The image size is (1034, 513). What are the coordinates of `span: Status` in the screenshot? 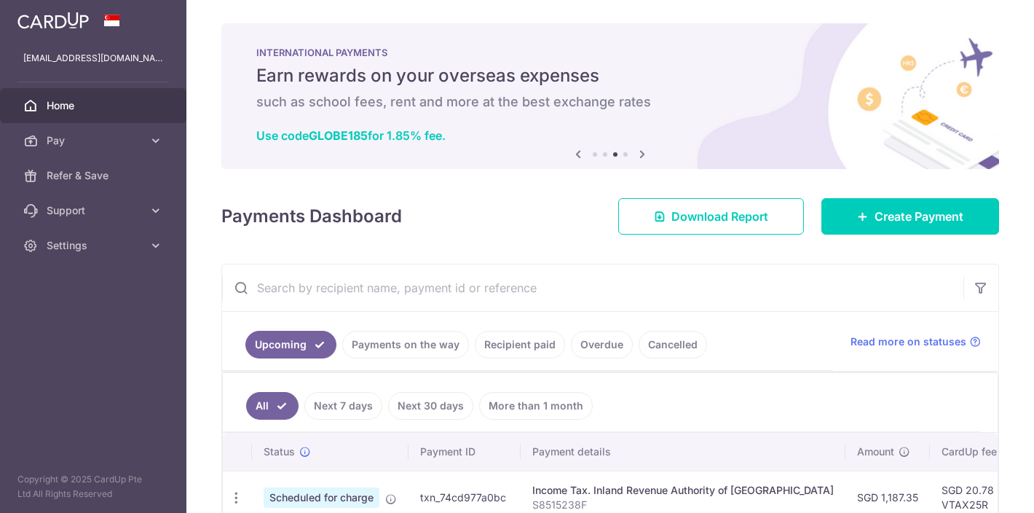 It's located at (279, 451).